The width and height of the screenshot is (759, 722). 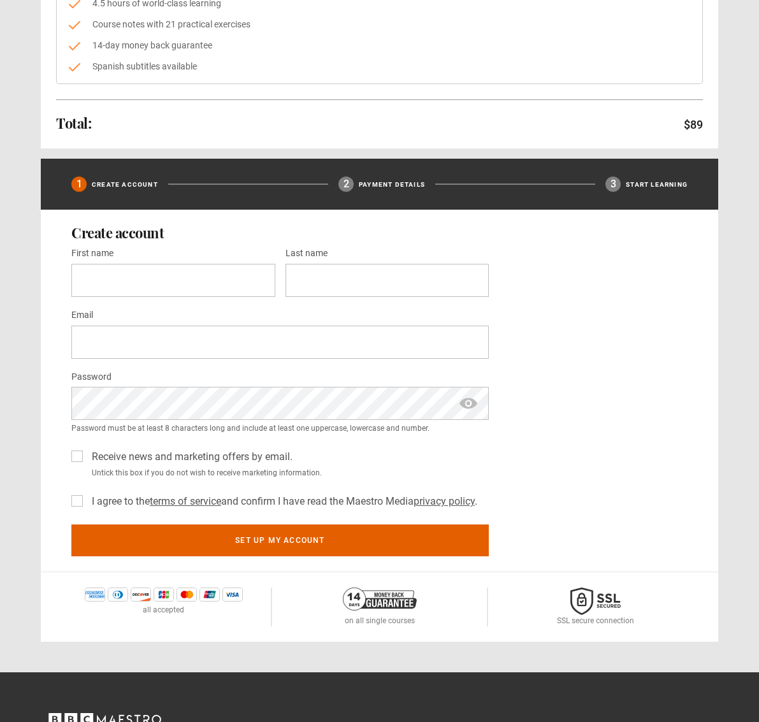 What do you see at coordinates (346, 184) in the screenshot?
I see `div: 2` at bounding box center [346, 184].